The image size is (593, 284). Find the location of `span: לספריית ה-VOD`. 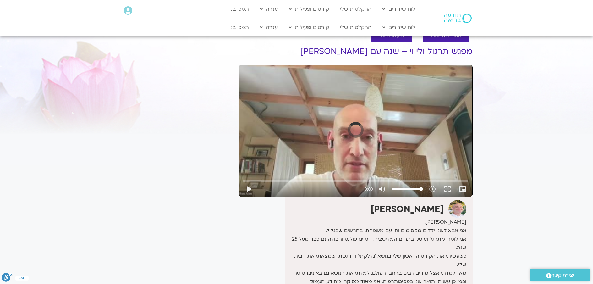

span: לספריית ה-VOD is located at coordinates (446, 36).